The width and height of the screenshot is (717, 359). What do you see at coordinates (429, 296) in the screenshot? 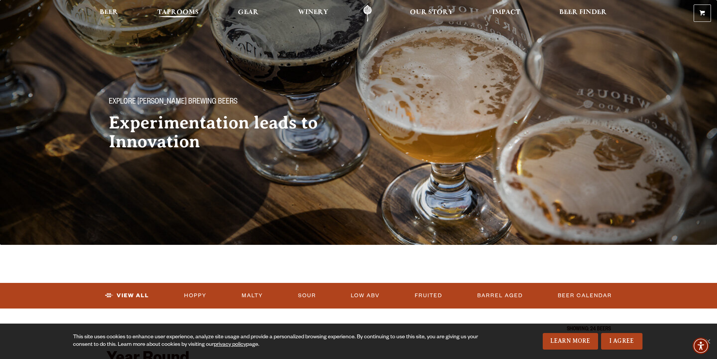
I see `a: Fruited` at bounding box center [429, 296].